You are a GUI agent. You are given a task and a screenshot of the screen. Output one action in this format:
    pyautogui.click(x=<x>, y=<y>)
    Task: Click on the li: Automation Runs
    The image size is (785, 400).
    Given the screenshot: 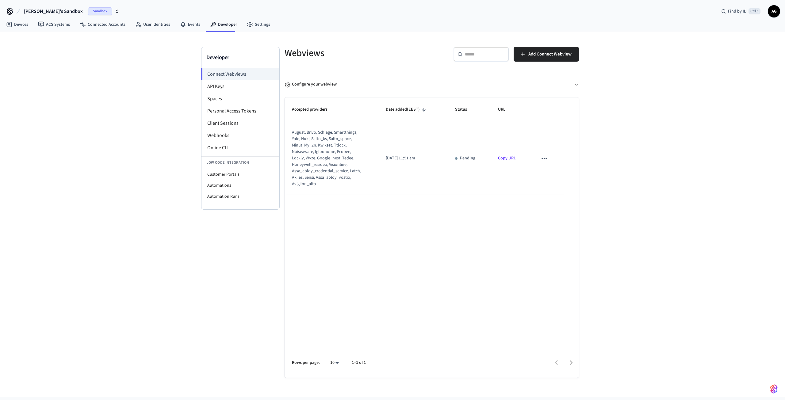 What is the action you would take?
    pyautogui.click(x=241, y=197)
    